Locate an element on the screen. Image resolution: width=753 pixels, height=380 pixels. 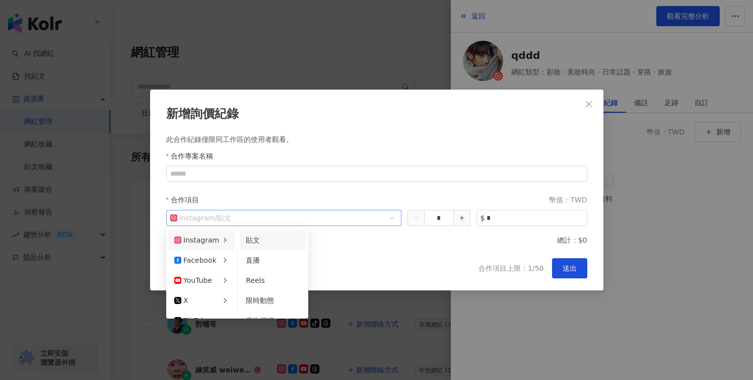
div: 總計：$0 is located at coordinates (572, 240).